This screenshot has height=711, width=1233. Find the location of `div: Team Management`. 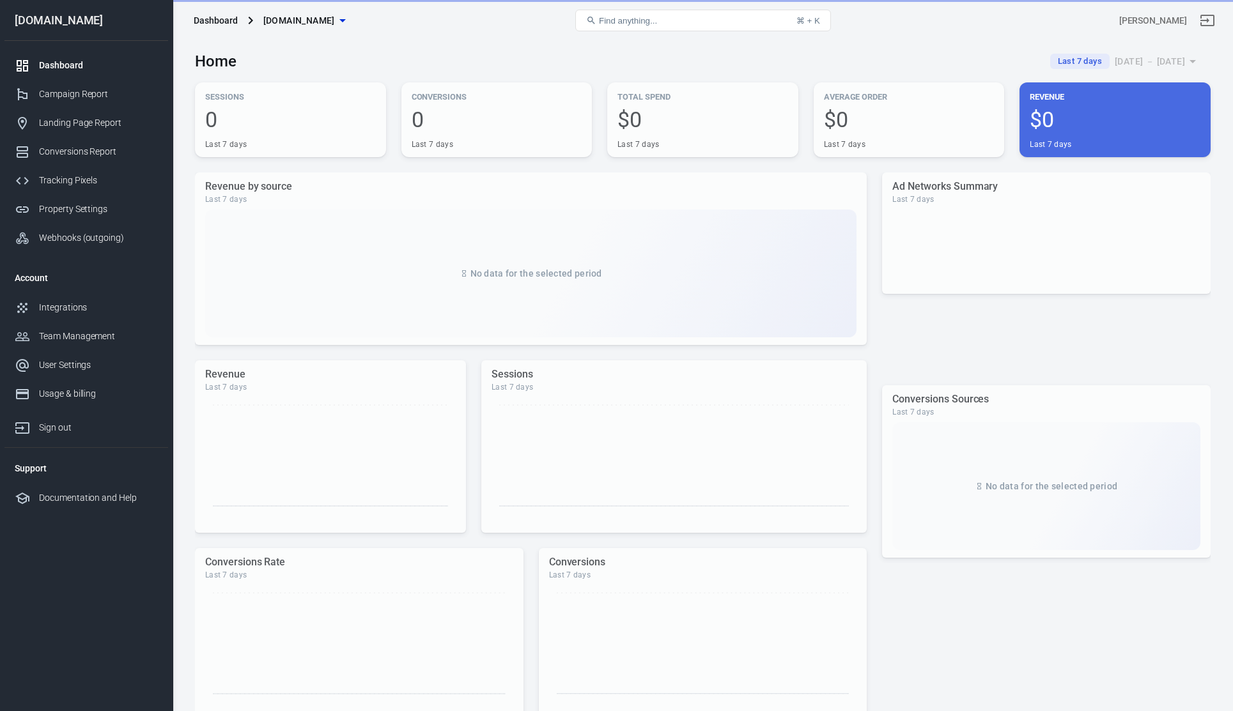

div: Team Management is located at coordinates (98, 336).